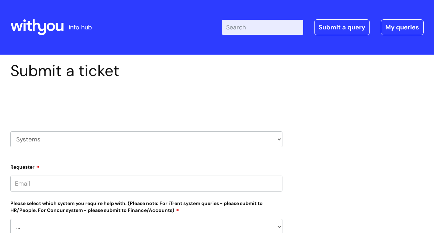  Describe the element at coordinates (80, 27) in the screenshot. I see `p: info hub` at that location.